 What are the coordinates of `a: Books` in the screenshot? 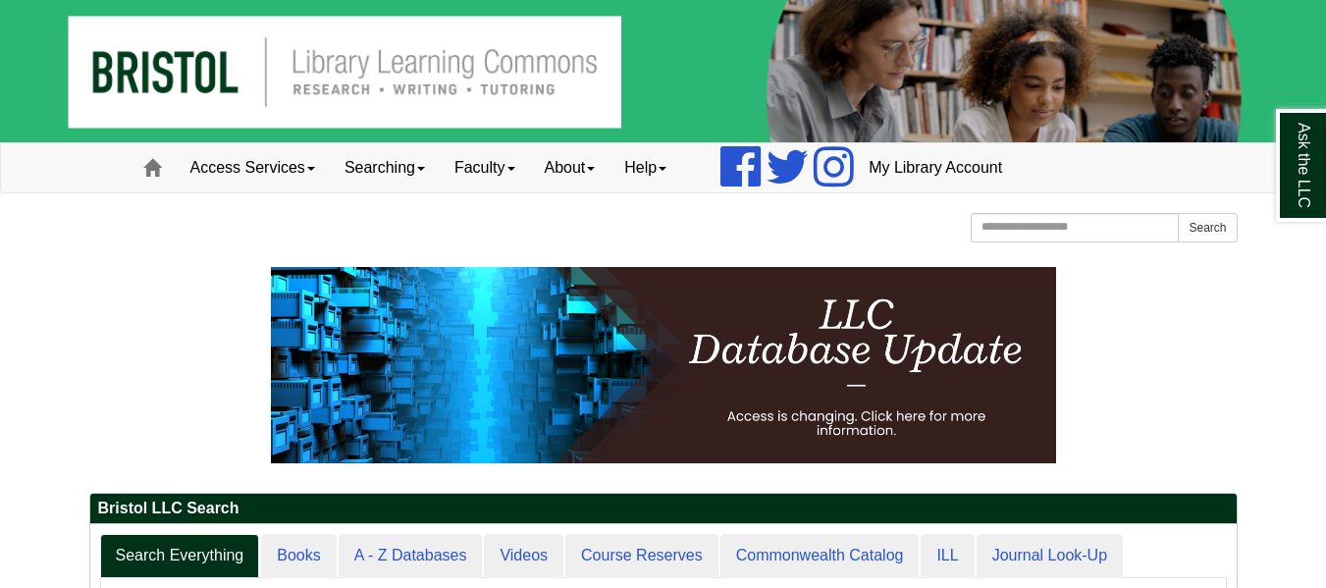 It's located at (298, 556).